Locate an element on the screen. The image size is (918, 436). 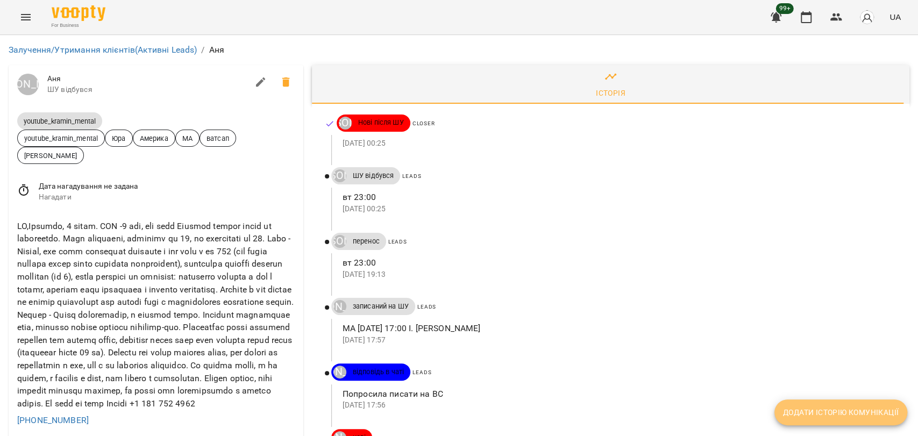
button: Додати історію комунікації is located at coordinates (840, 412).